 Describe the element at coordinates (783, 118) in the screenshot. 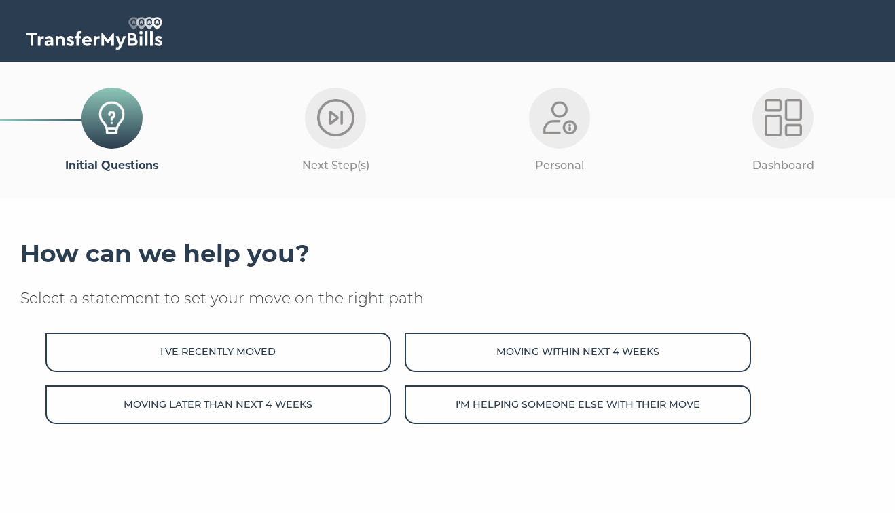

I see `img: Dashboard-Light.png` at that location.